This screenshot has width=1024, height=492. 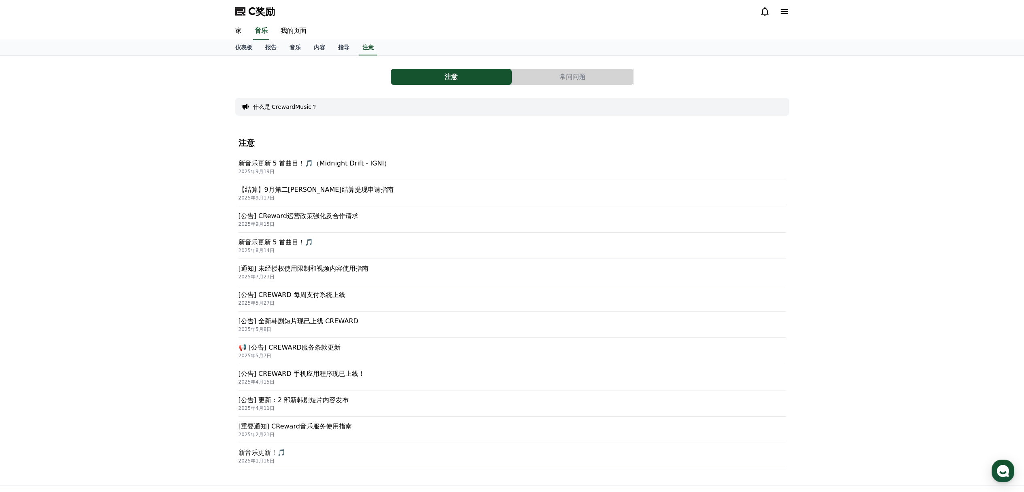 What do you see at coordinates (294, 31) in the screenshot?
I see `a: 我的页面` at bounding box center [294, 31].